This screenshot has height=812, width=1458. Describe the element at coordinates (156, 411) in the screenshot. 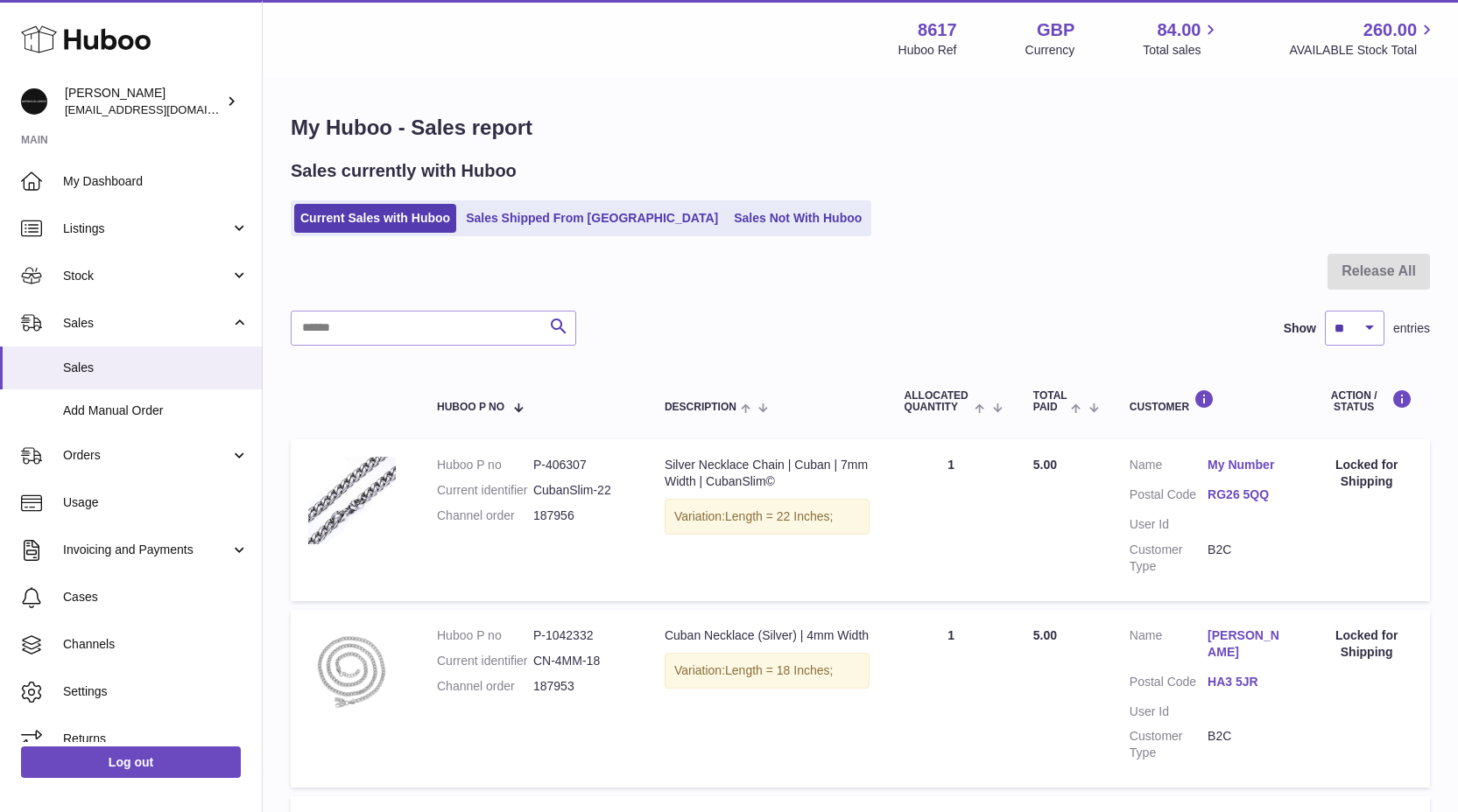

I see `span: Add Manual Order` at that location.